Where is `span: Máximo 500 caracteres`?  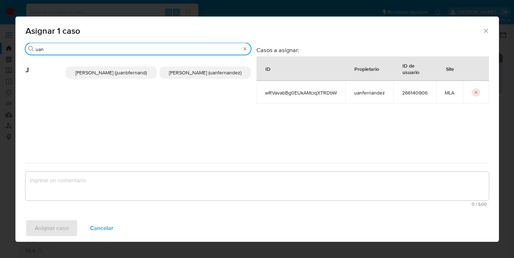
span: Máximo 500 caracteres is located at coordinates (257, 204).